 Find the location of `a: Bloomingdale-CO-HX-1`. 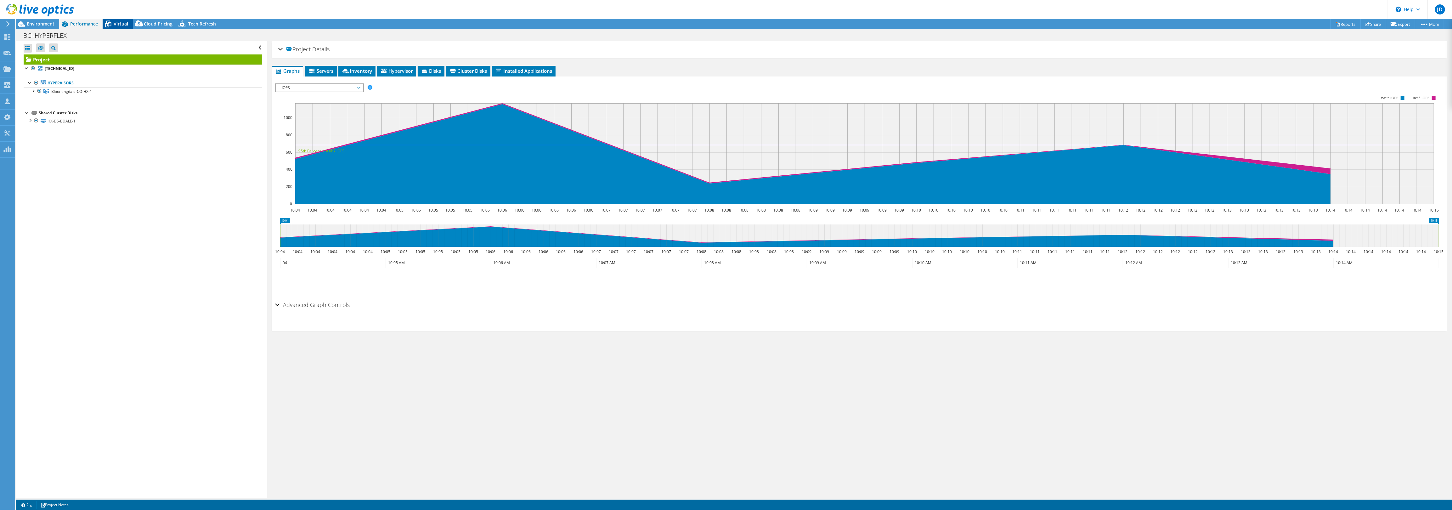

a: Bloomingdale-CO-HX-1 is located at coordinates (143, 91).